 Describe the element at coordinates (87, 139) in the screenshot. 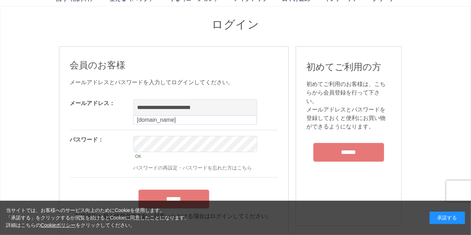

I see `label: パスワード：` at that location.